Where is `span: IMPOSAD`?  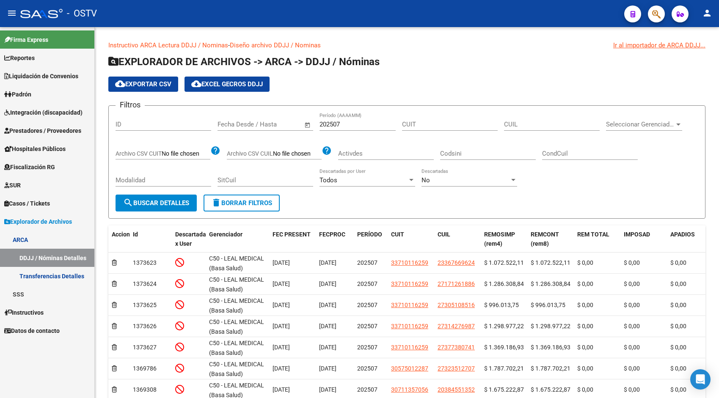 span: IMPOSAD is located at coordinates (637, 234).